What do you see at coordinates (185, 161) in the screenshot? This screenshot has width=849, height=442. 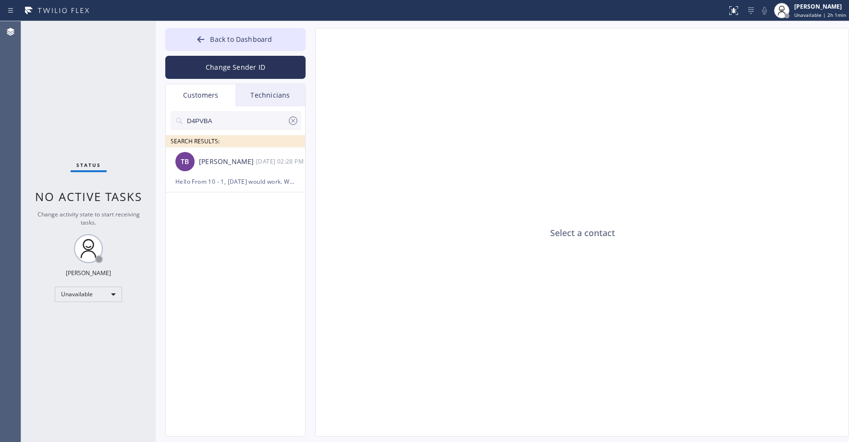 I see `span: TB` at bounding box center [185, 161].